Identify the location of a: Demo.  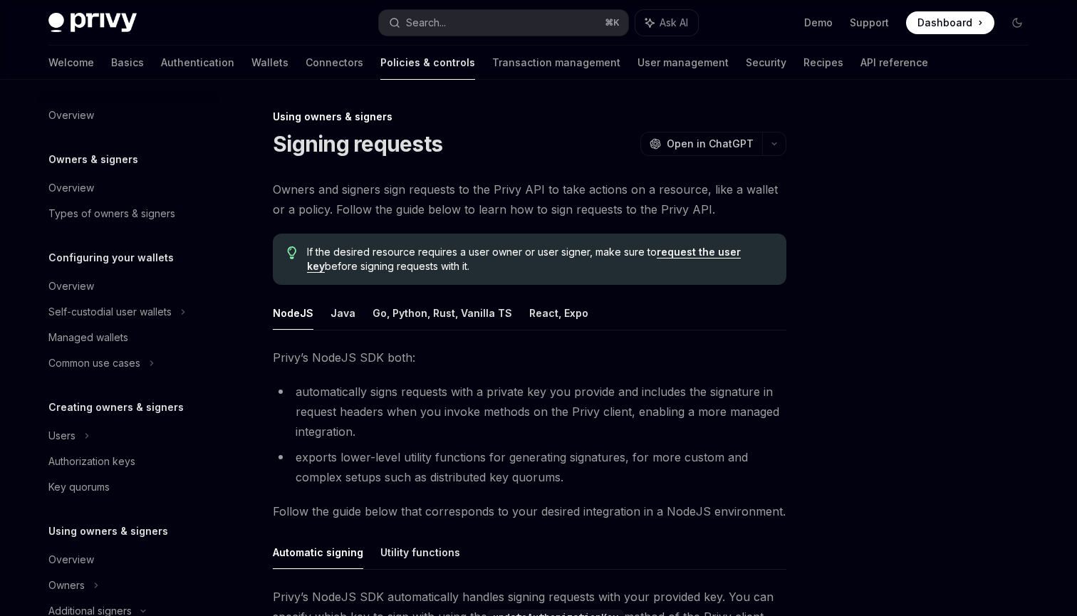
(819, 23).